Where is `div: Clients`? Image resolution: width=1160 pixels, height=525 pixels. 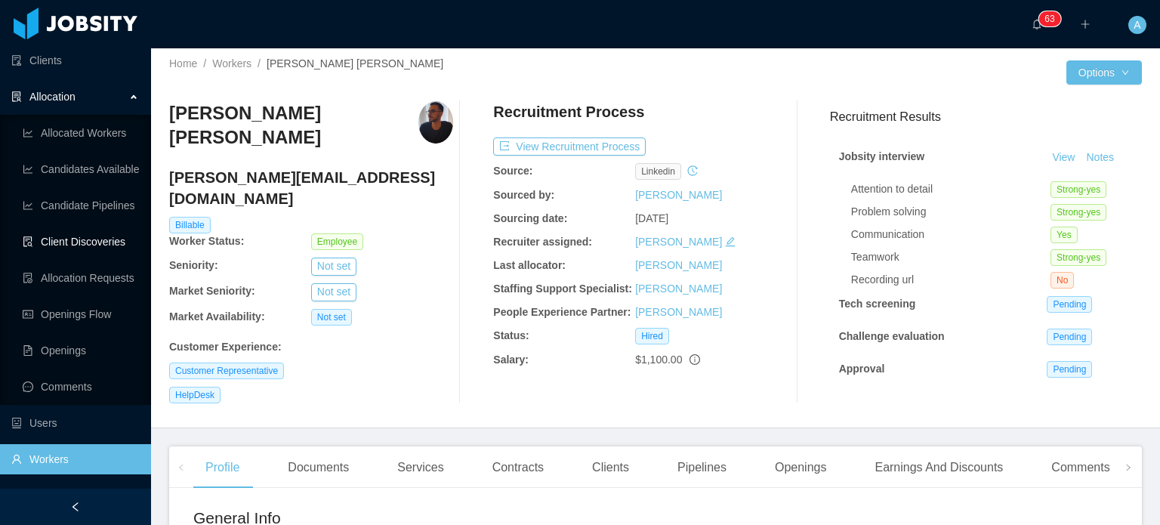 div: Clients is located at coordinates (610, 467).